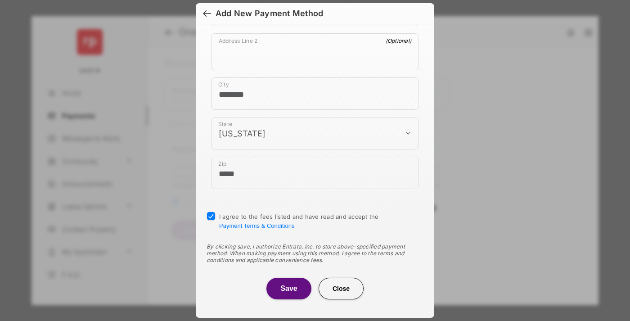 The image size is (630, 321). Describe the element at coordinates (289, 289) in the screenshot. I see `button: Save` at that location.